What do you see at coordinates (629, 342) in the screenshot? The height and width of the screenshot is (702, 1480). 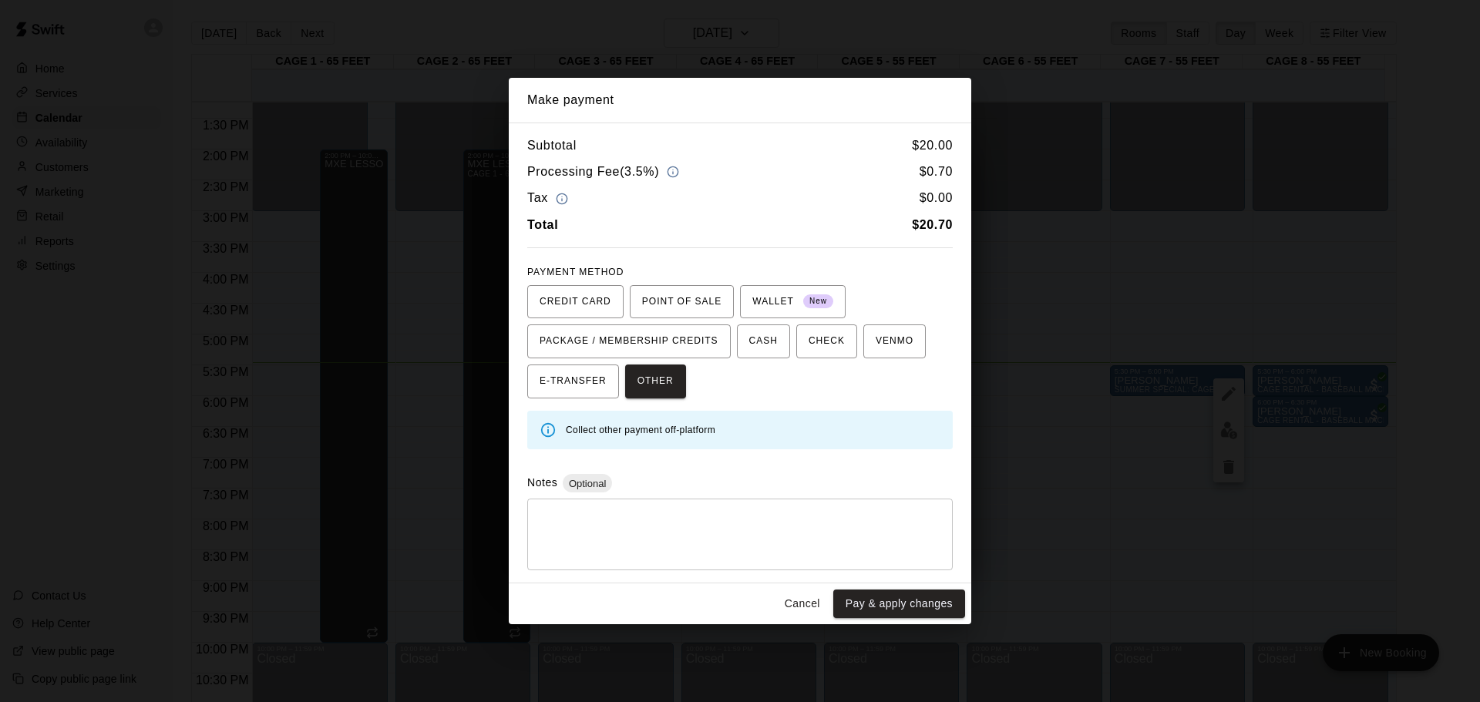 I see `button: PACKAGE / MEMBERSHIP CREDITS` at bounding box center [629, 342].